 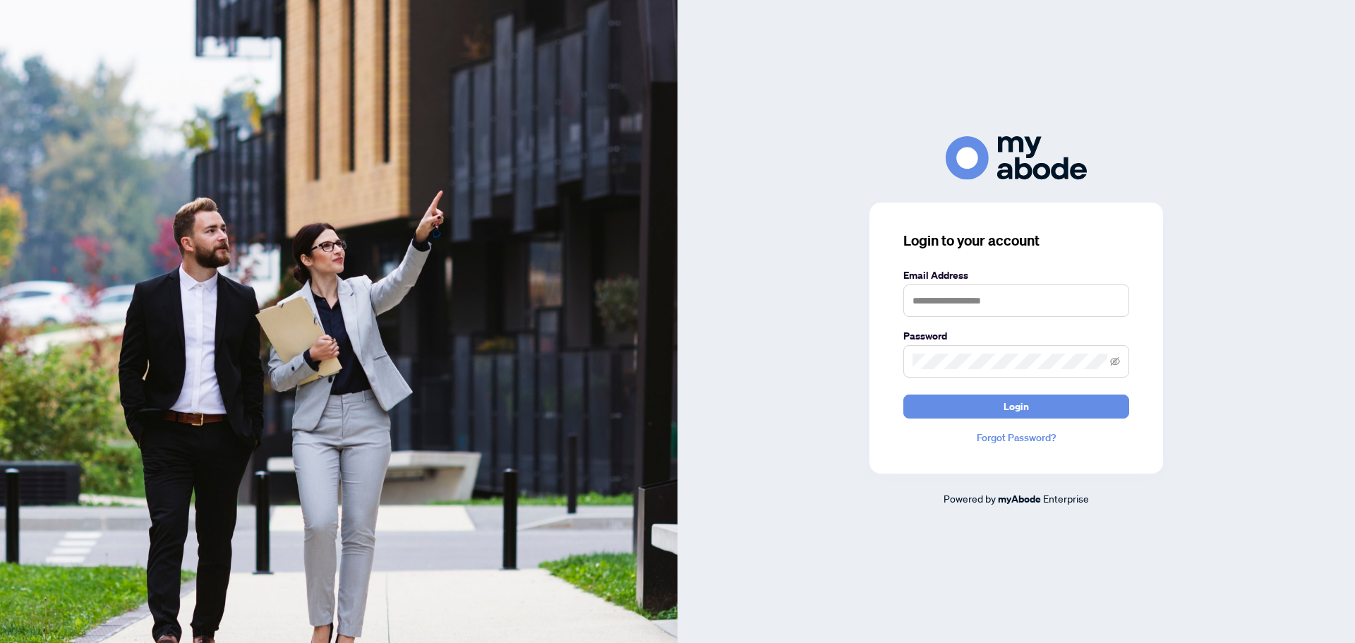 I want to click on span: Powered by, so click(x=970, y=498).